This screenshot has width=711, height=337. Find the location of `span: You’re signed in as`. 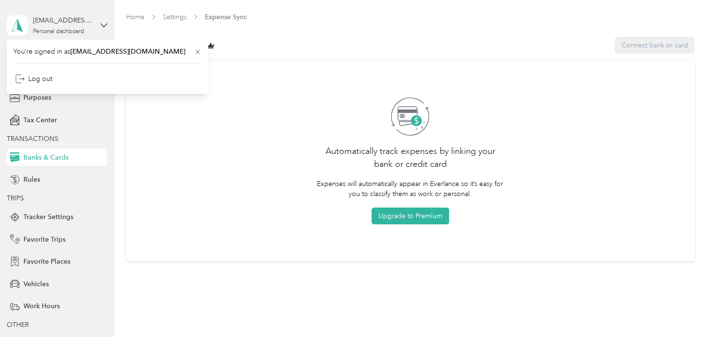

span: You’re signed in as is located at coordinates (107, 51).